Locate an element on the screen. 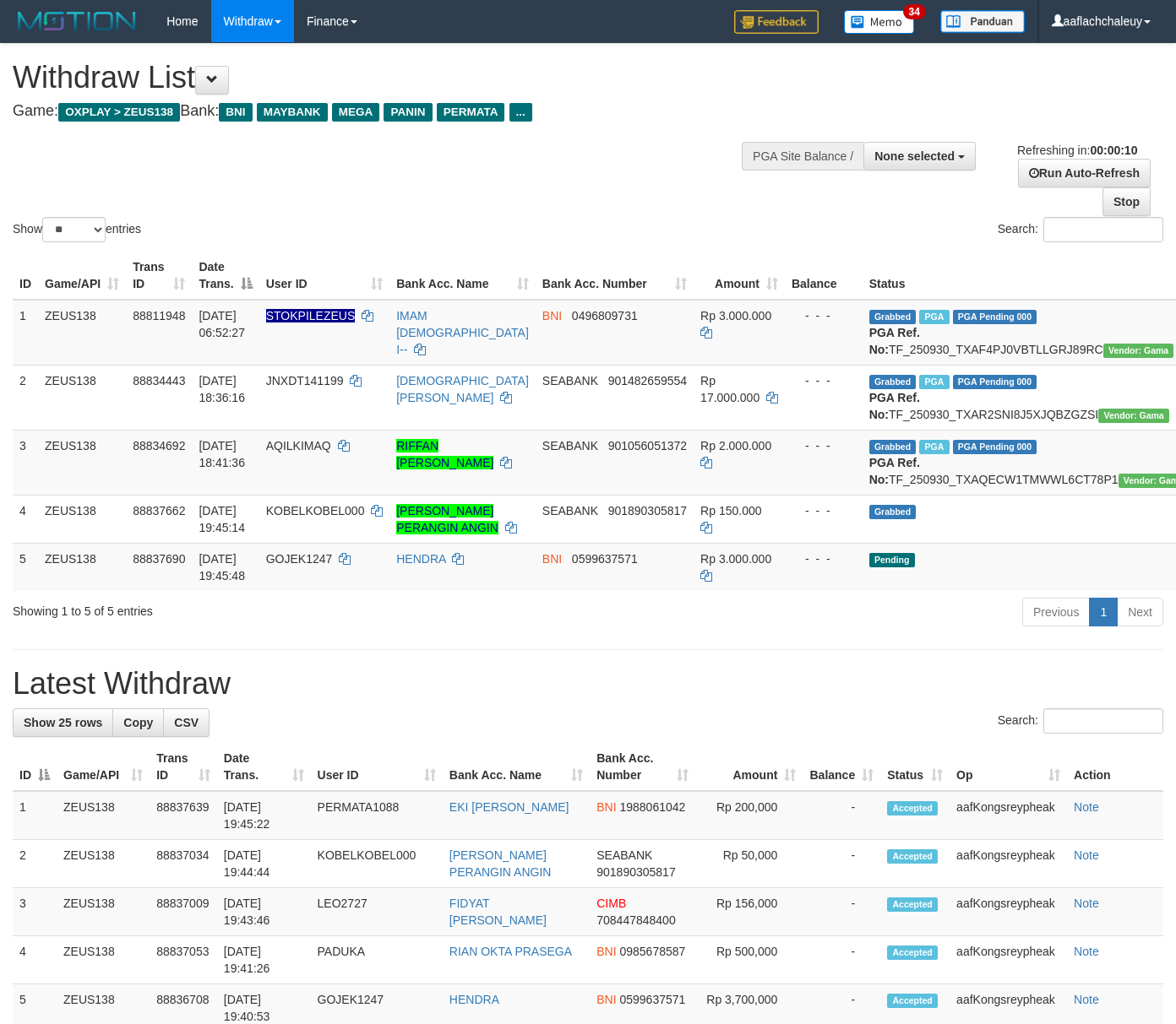 The height and width of the screenshot is (1024, 1176). a: HENDRA is located at coordinates (474, 1000).